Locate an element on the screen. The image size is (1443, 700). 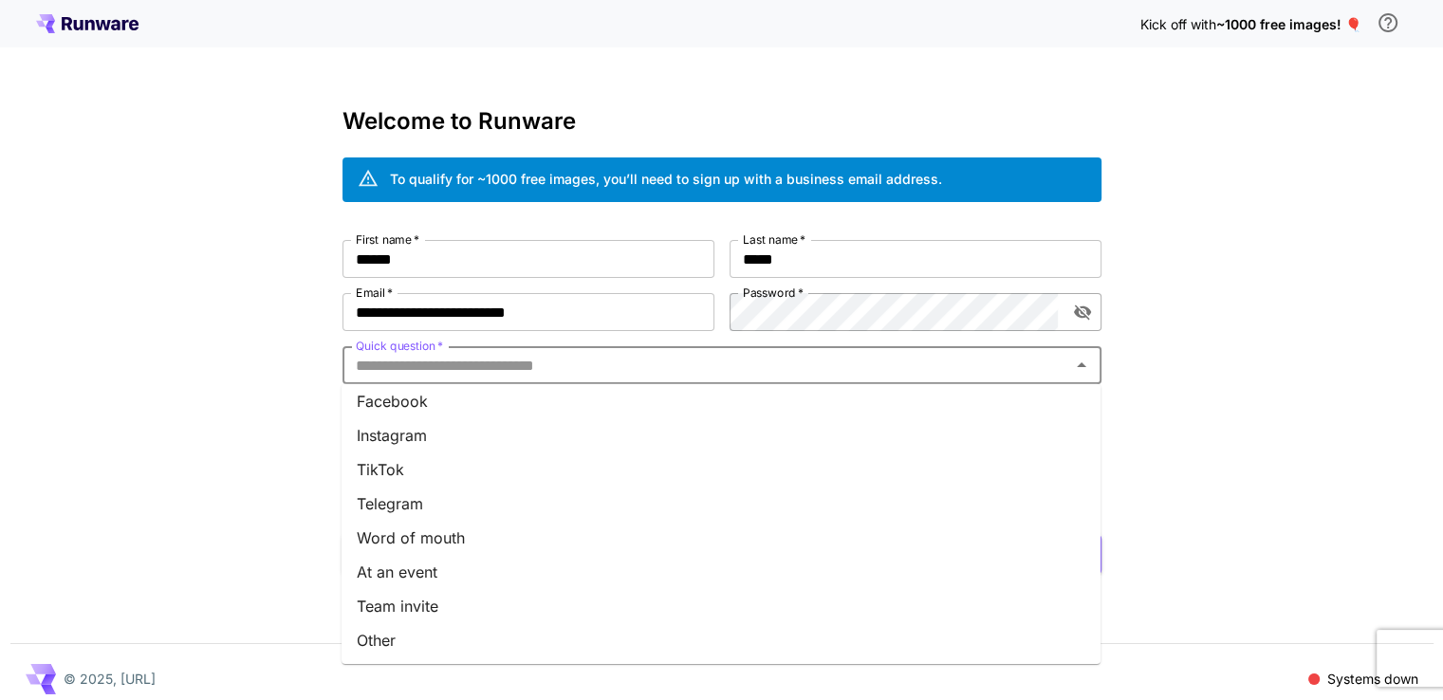
label: Email is located at coordinates (374, 292).